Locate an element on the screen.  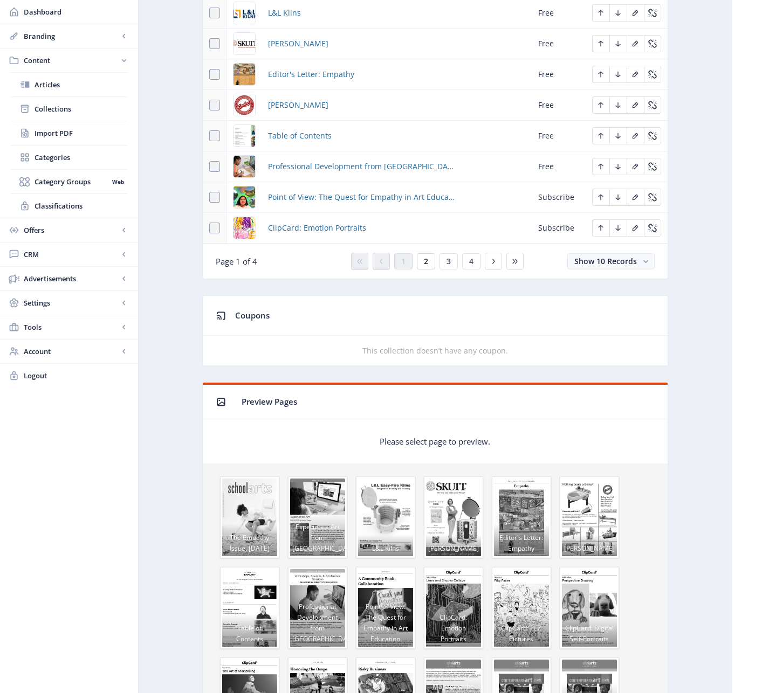
p: Please select page to preview. is located at coordinates (434, 441).